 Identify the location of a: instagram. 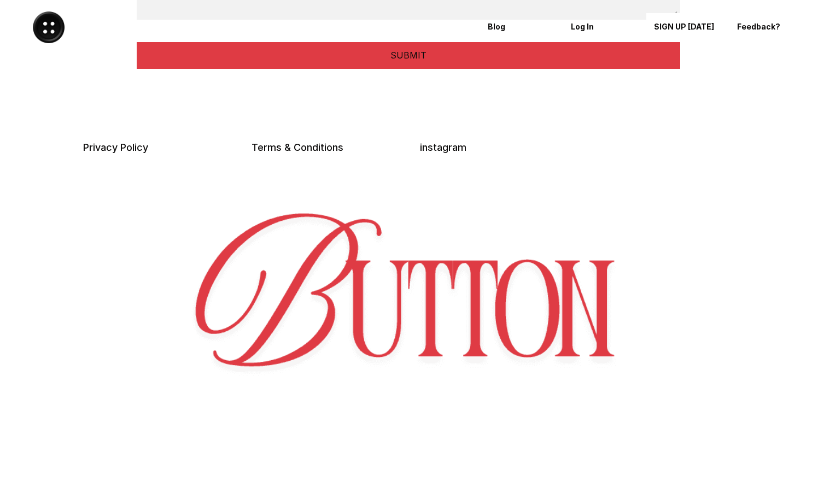
(443, 147).